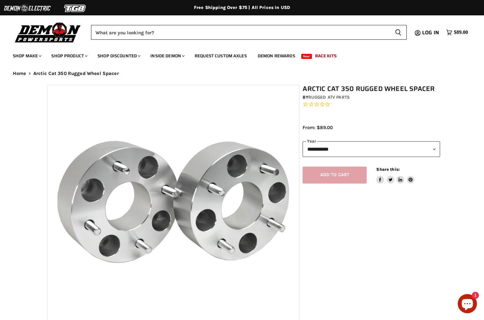 The image size is (484, 320). I want to click on img: Demon Powersports, so click(48, 32).